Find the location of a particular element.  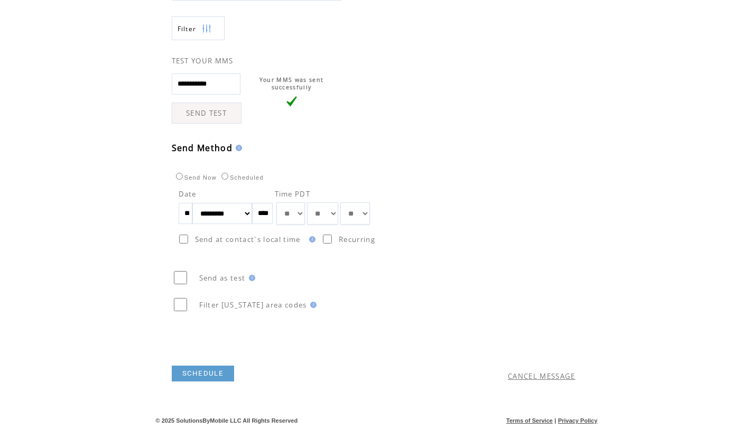

a: SCHEDULE is located at coordinates (203, 373).